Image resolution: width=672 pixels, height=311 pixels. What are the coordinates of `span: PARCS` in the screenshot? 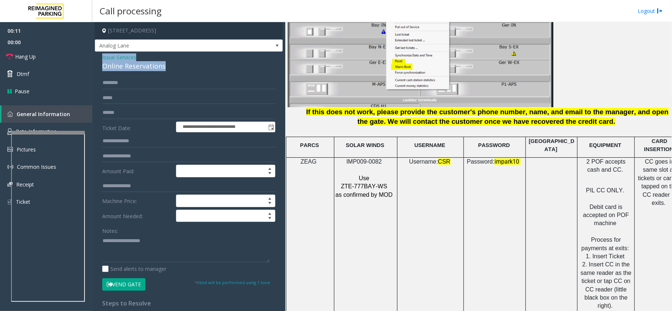 It's located at (309, 145).